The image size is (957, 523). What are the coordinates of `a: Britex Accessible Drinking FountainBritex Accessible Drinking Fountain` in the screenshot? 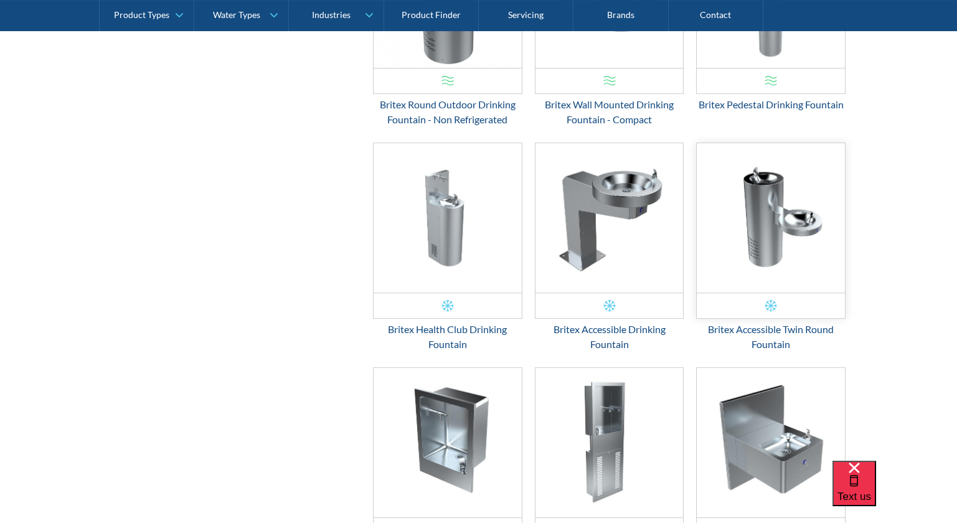 It's located at (610, 247).